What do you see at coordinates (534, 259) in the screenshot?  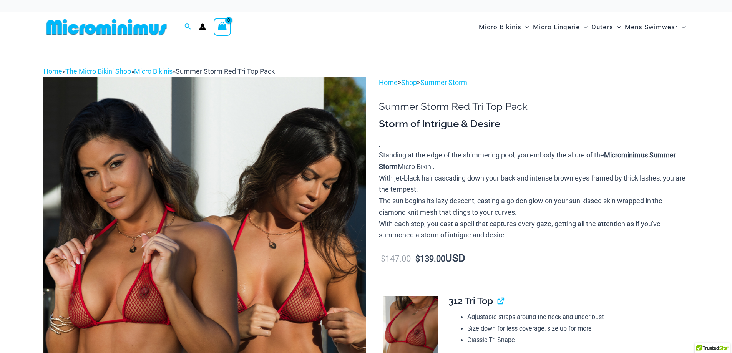 I see `p: USD` at bounding box center [534, 259].